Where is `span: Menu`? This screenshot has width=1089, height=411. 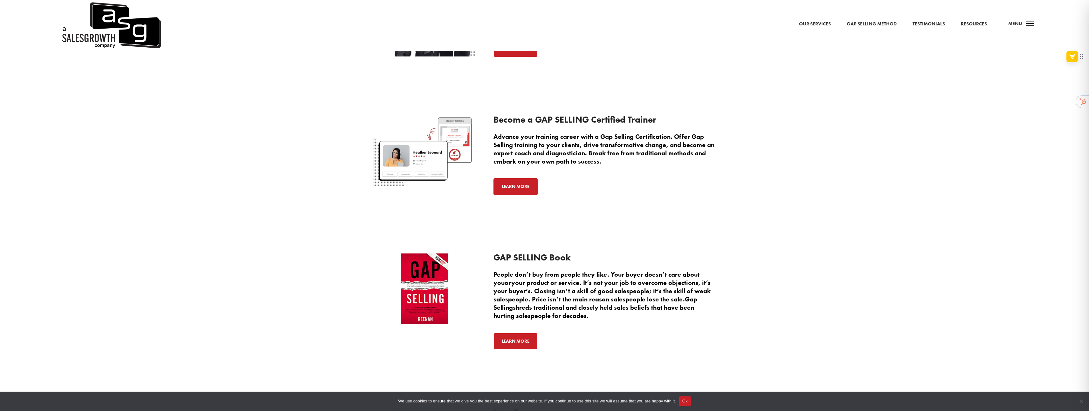
span: Menu is located at coordinates (1015, 24).